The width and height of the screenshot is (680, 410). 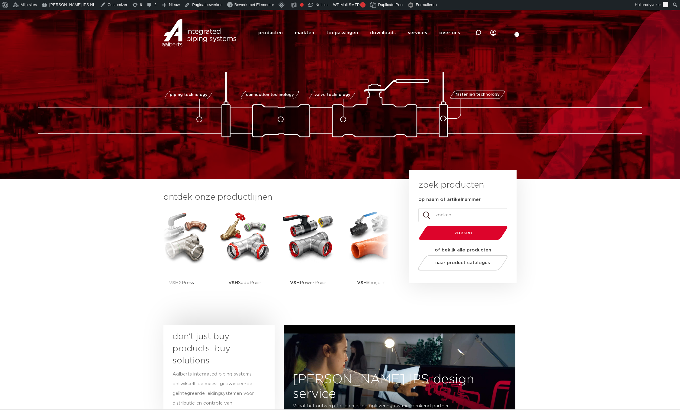 What do you see at coordinates (372, 282) in the screenshot?
I see `p: Shurjoint` at bounding box center [372, 282].